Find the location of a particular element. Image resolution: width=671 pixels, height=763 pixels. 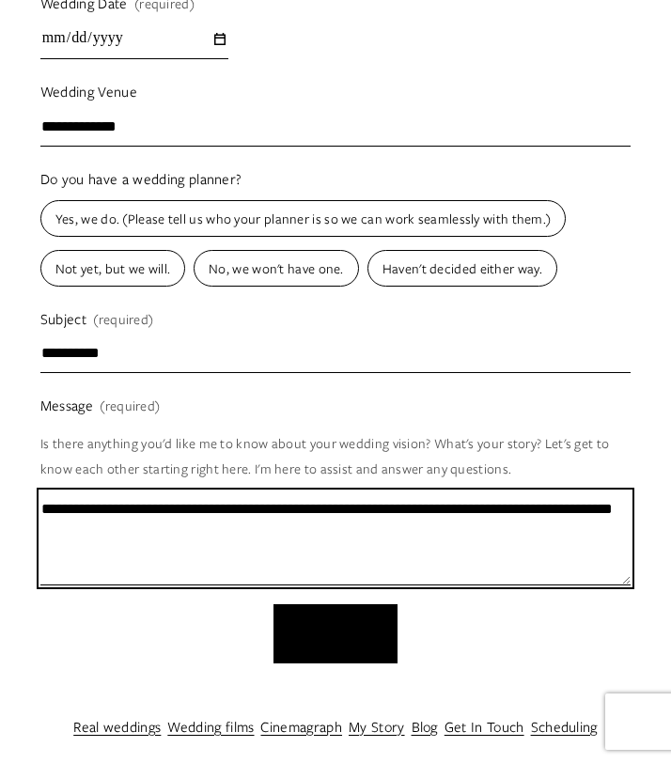

a: Blog is located at coordinates (425, 726).